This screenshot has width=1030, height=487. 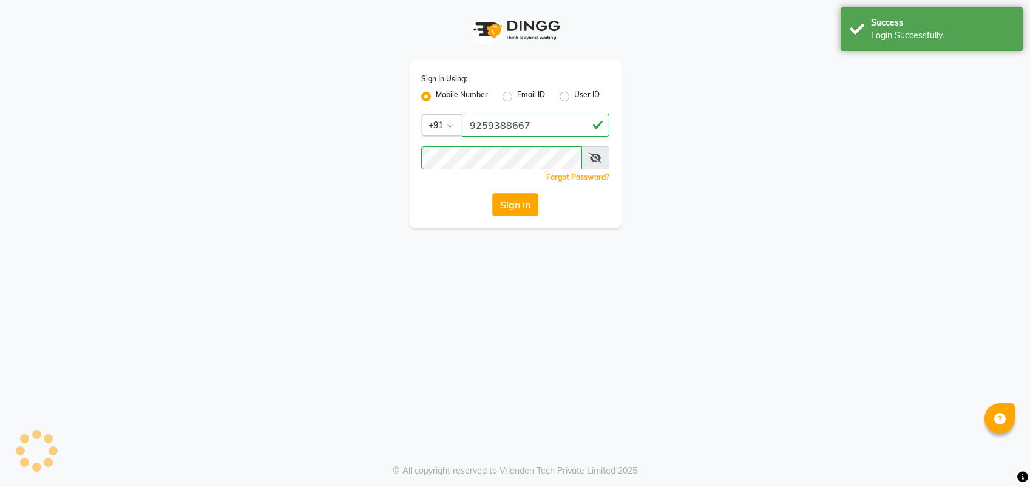 I want to click on label: User ID, so click(x=587, y=97).